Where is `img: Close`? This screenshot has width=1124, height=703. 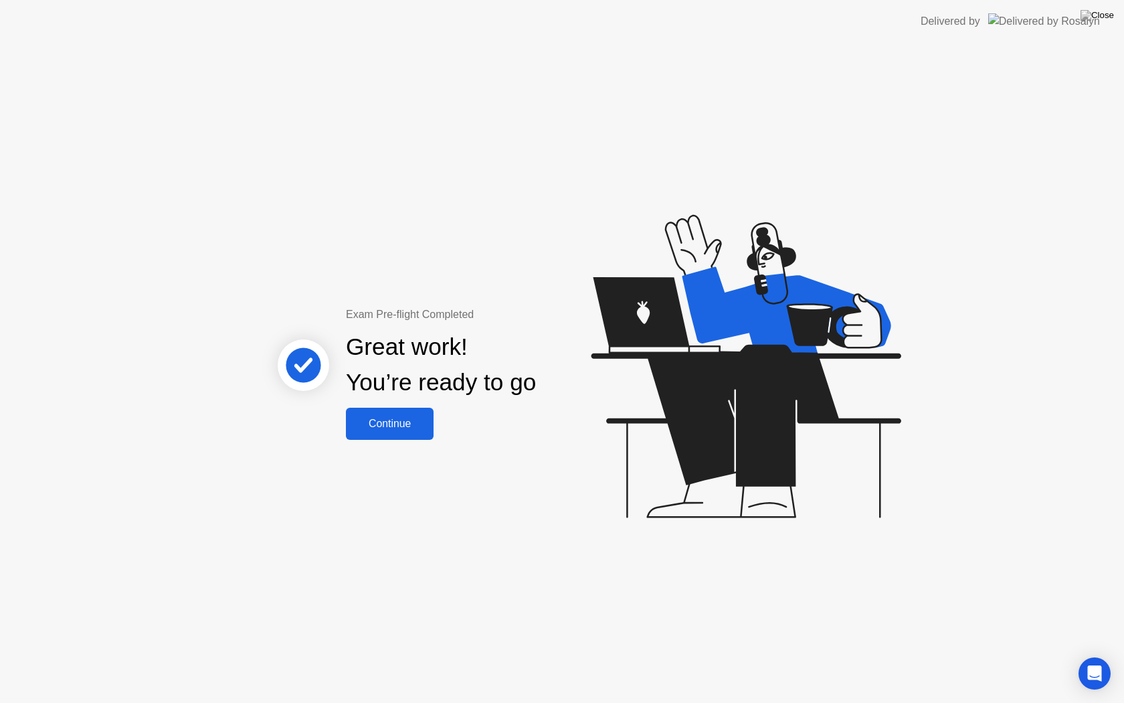 img: Close is located at coordinates (1098, 15).